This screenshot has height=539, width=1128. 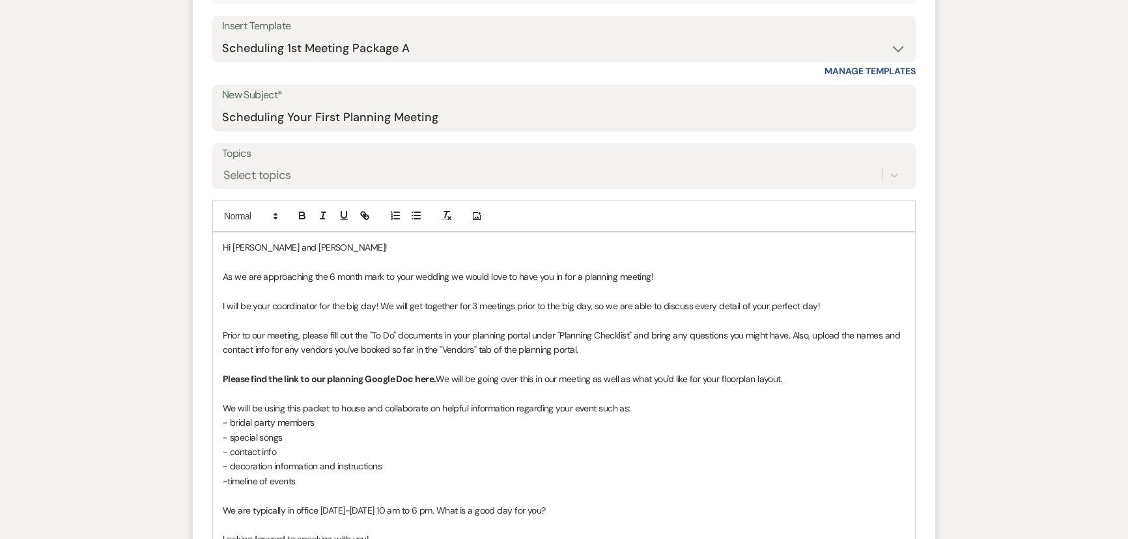 What do you see at coordinates (564, 277) in the screenshot?
I see `p: As we are approaching the 6 month mark to your wedding we would love to have you in for a plannin...` at bounding box center [564, 277].